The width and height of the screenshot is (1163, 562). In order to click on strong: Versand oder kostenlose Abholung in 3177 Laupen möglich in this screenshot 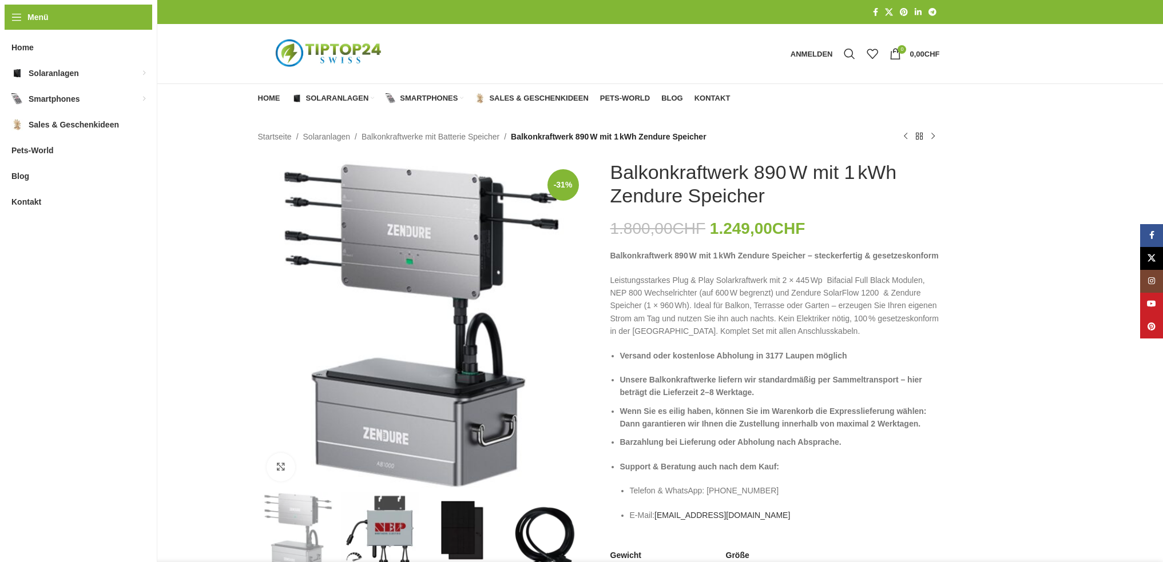, I will do `click(734, 356)`.